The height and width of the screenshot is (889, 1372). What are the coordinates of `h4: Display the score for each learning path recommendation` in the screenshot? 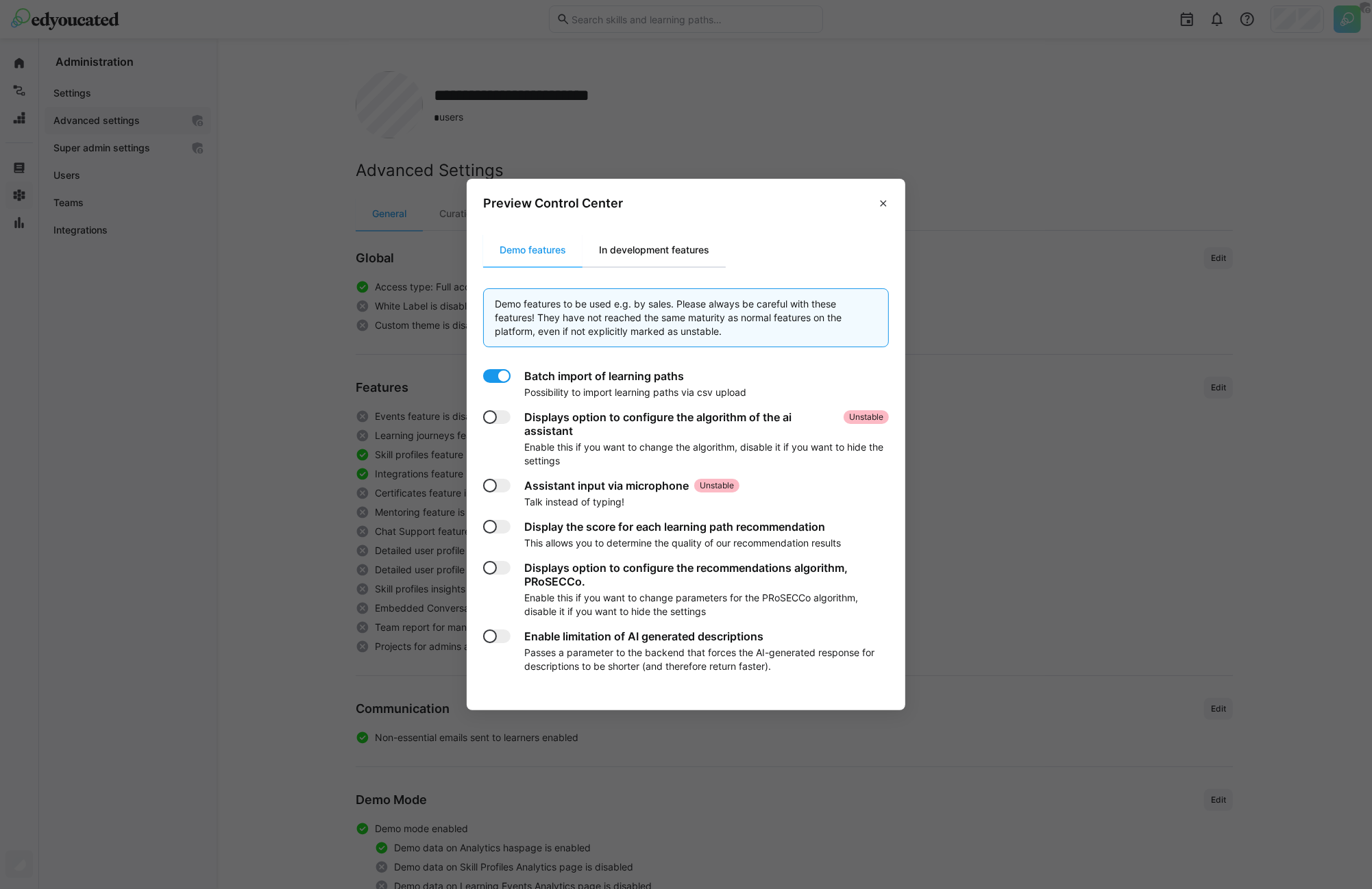 It's located at (675, 527).